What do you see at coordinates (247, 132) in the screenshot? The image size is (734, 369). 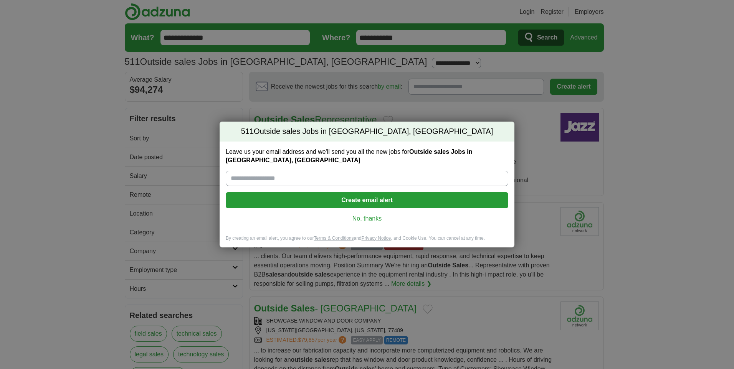 I see `span: 511` at bounding box center [247, 132].